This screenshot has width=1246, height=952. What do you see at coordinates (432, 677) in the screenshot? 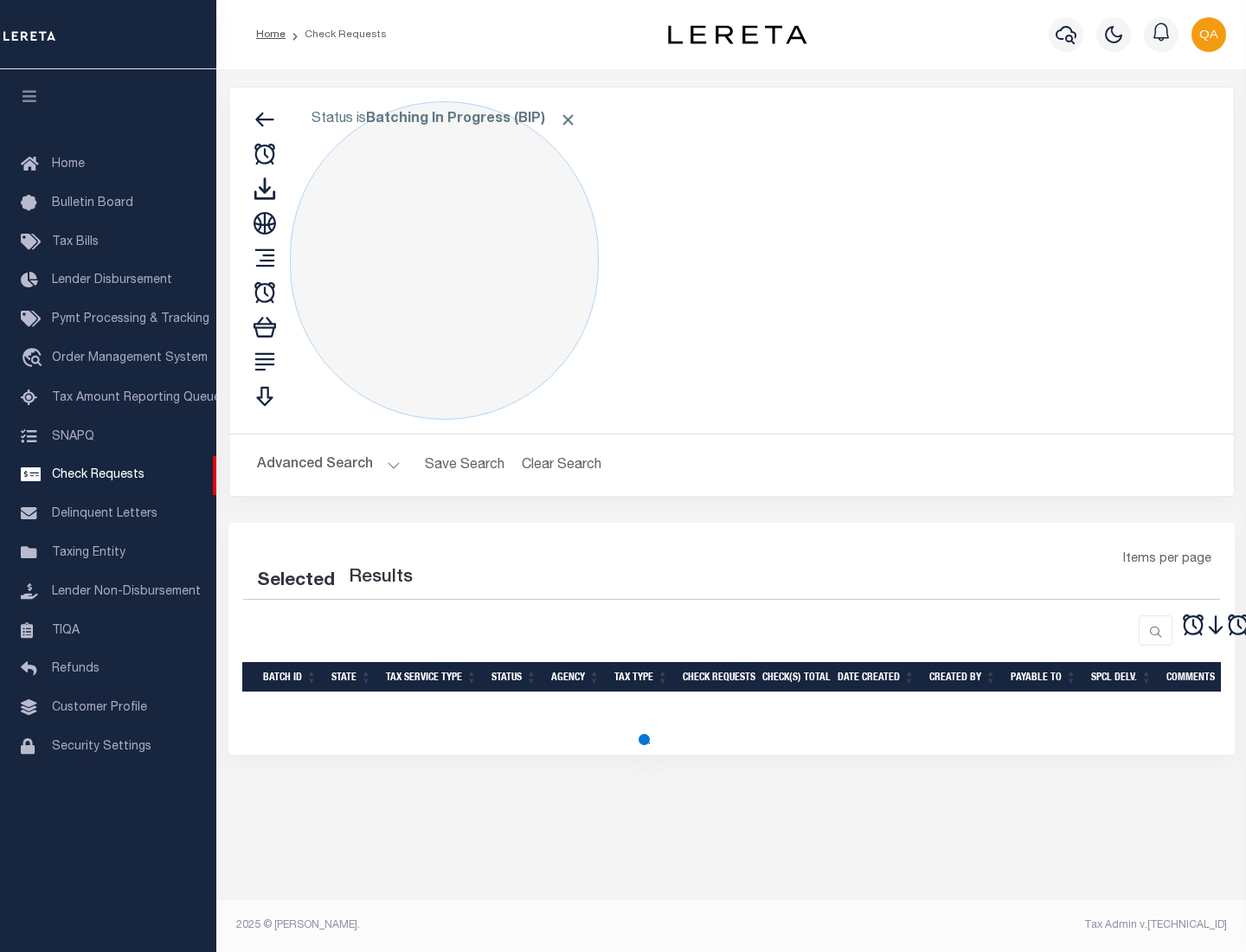
I see `th: Tax Service Type` at bounding box center [432, 677].